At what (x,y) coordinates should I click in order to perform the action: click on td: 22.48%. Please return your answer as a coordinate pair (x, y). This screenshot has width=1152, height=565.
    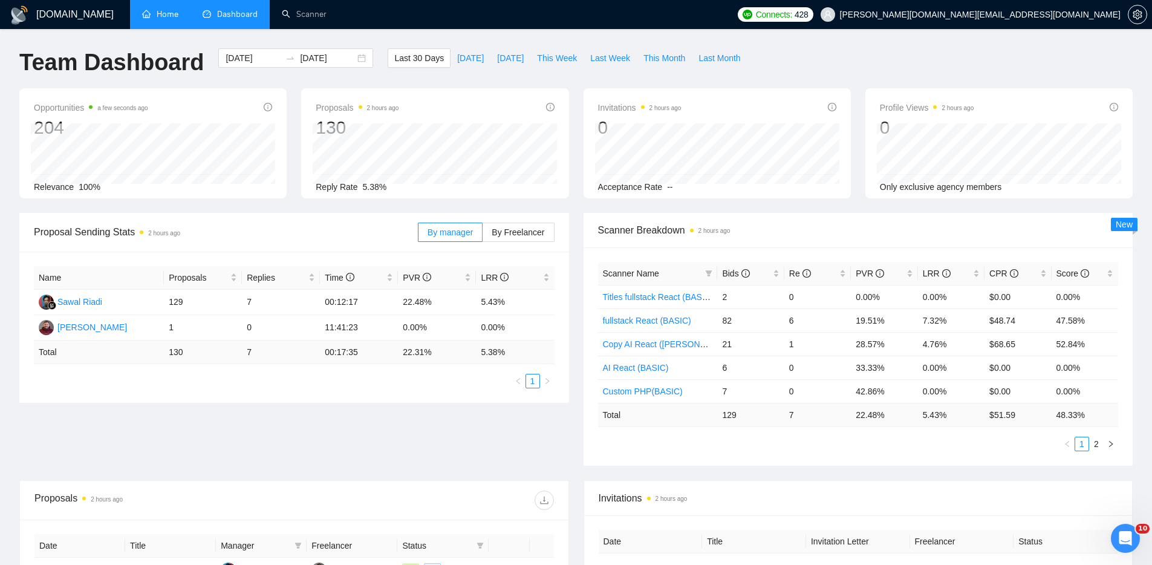
    Looking at the image, I should click on (437, 302).